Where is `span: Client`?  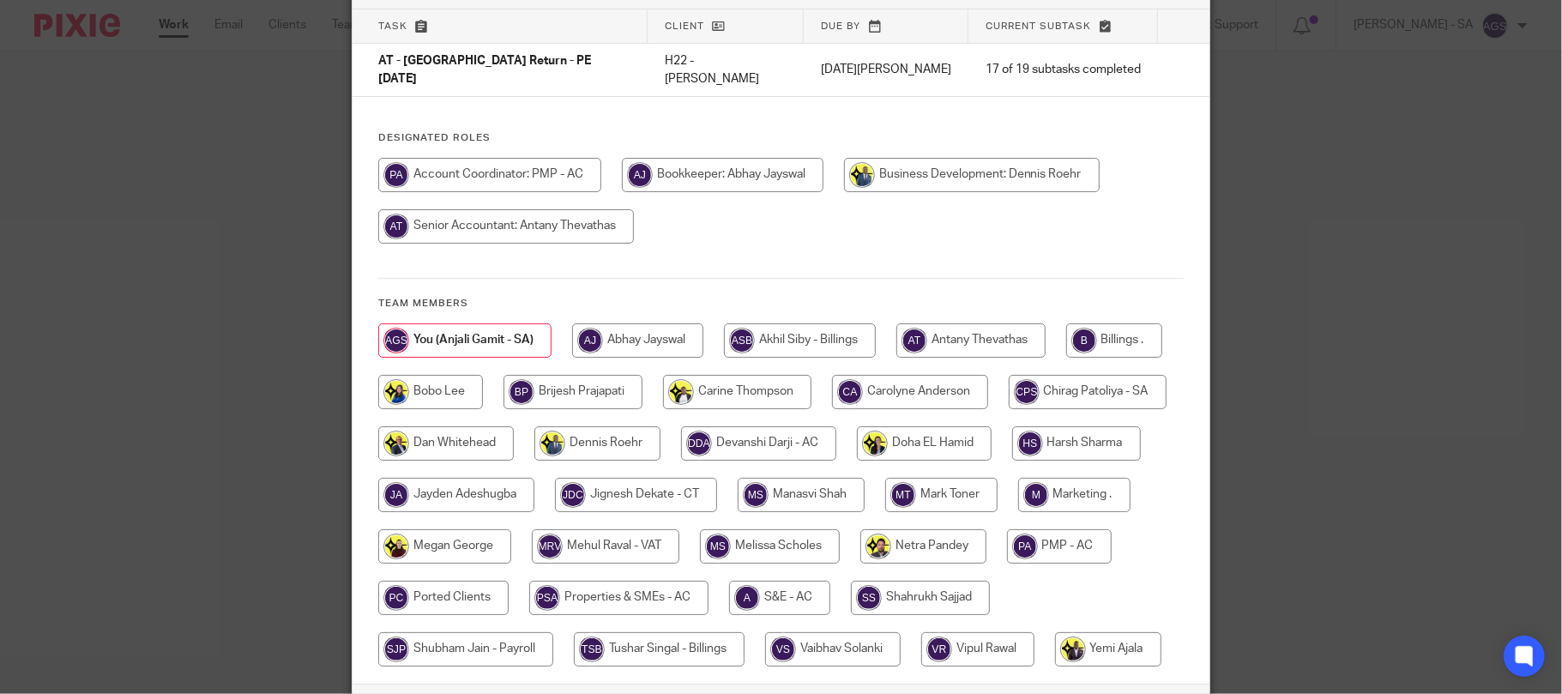
span: Client is located at coordinates (684, 26).